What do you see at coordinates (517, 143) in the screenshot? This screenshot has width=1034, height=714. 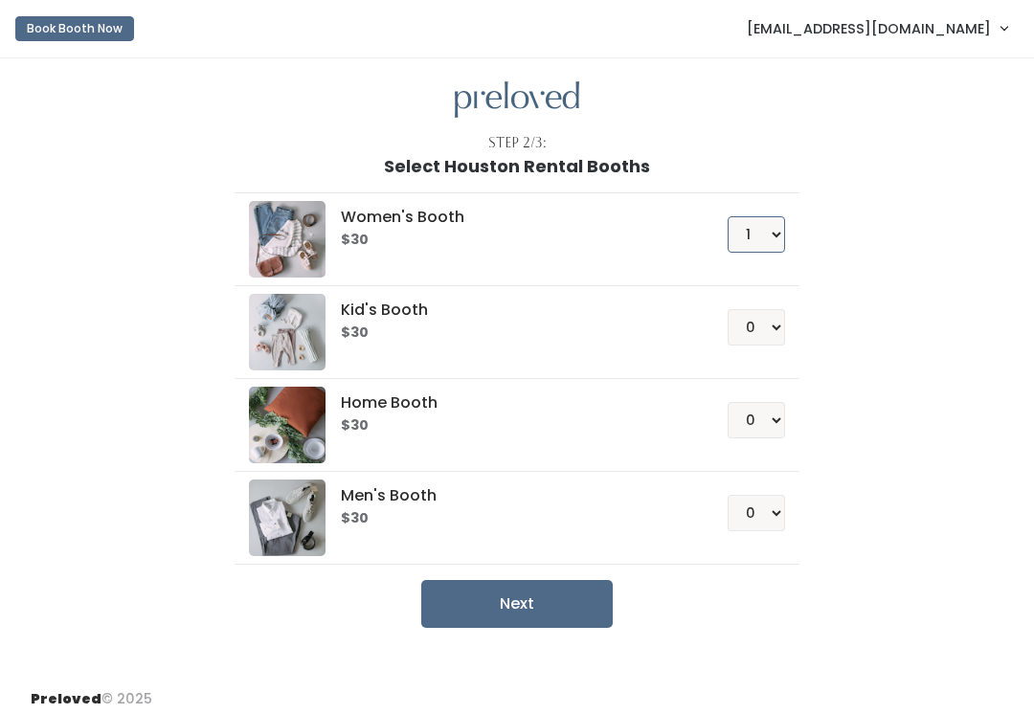 I see `div: Step 2/3:` at bounding box center [517, 143].